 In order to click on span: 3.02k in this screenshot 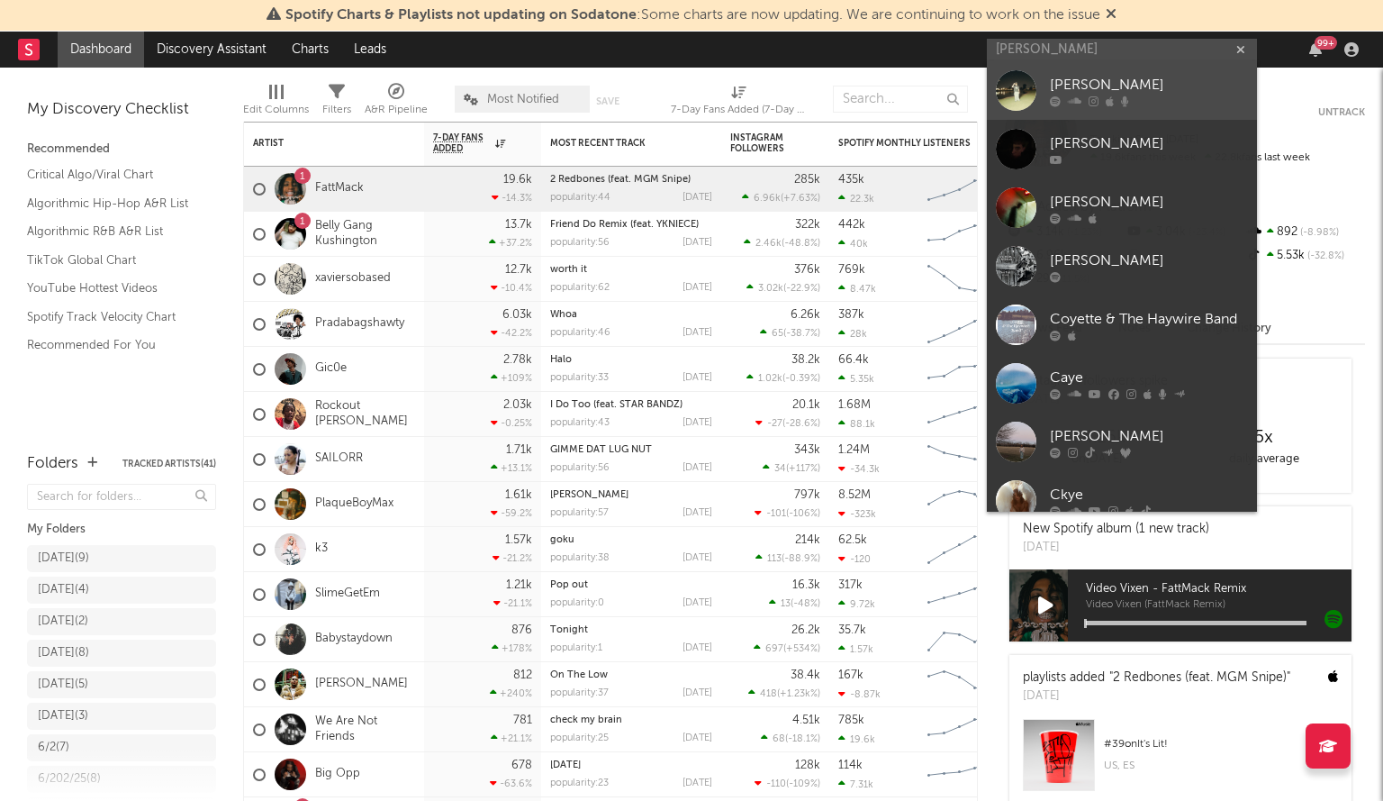, I will do `click(771, 288)`.